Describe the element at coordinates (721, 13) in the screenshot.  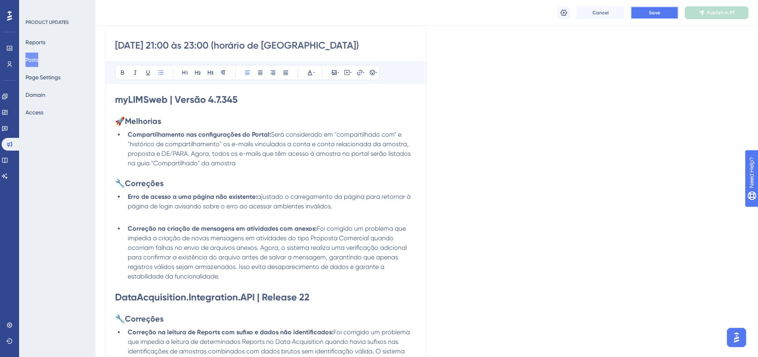
I see `span: Publish in PT` at that location.